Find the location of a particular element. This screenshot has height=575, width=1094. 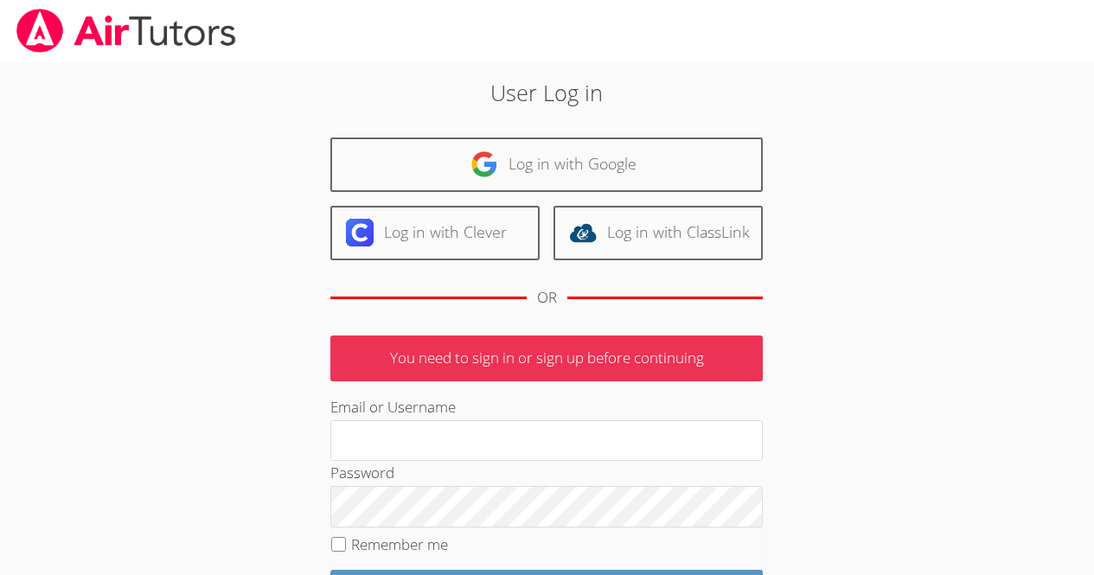

label: Password is located at coordinates (362, 472).